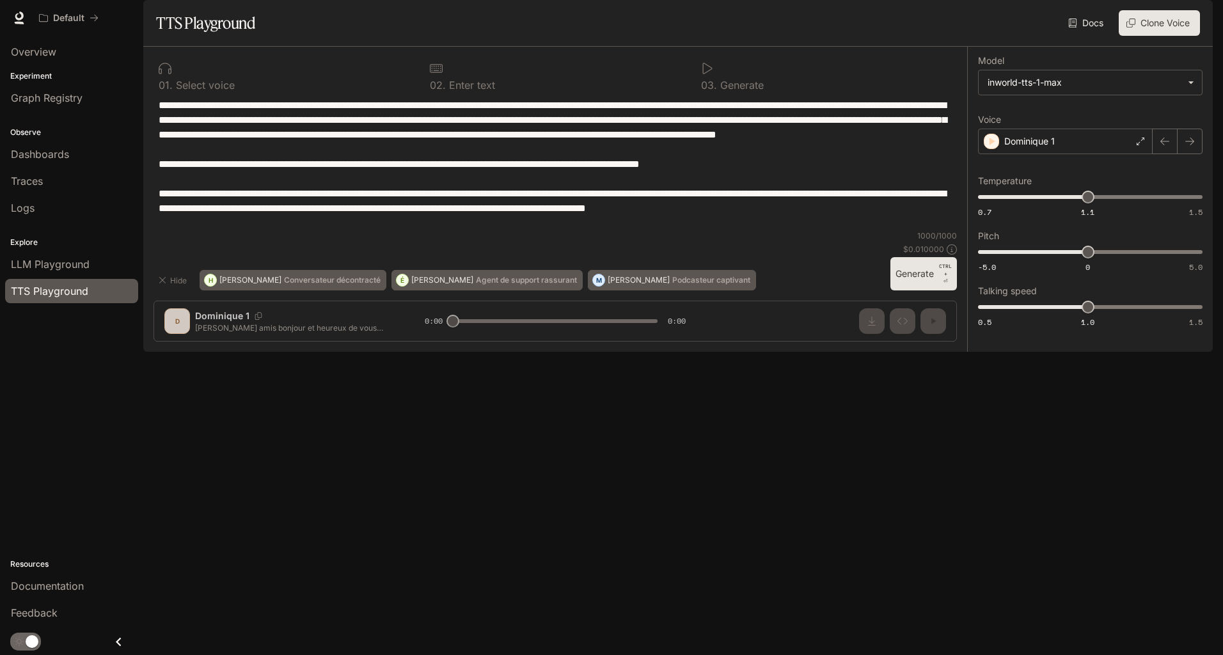 This screenshot has height=655, width=1223. What do you see at coordinates (711, 280) in the screenshot?
I see `p: Podcasteur captivant` at bounding box center [711, 280].